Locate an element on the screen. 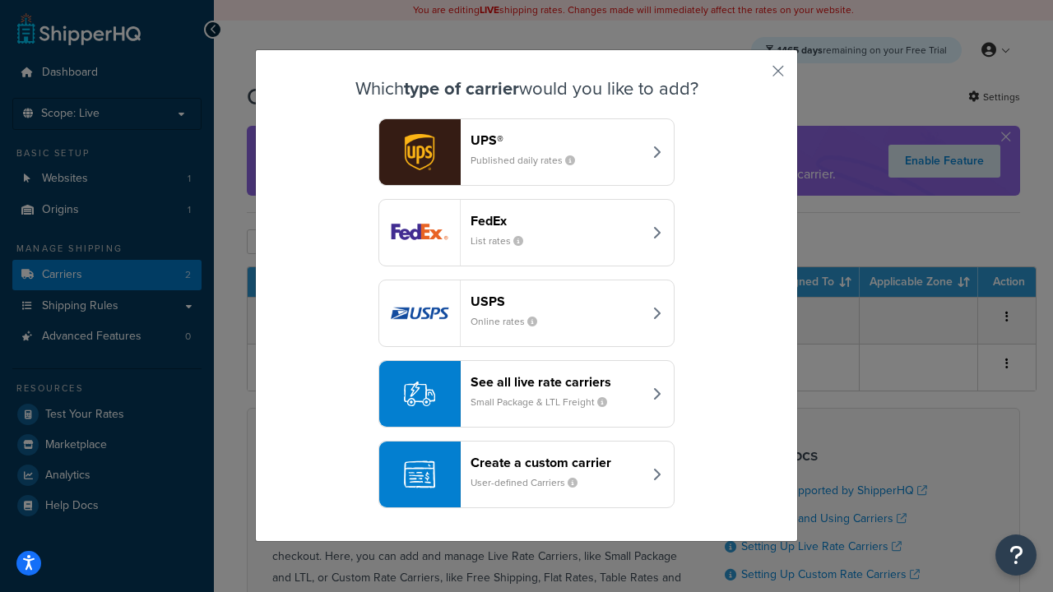 Image resolution: width=1053 pixels, height=592 pixels. button: Create a custom carrierUser-defined Carriers is located at coordinates (526, 474).